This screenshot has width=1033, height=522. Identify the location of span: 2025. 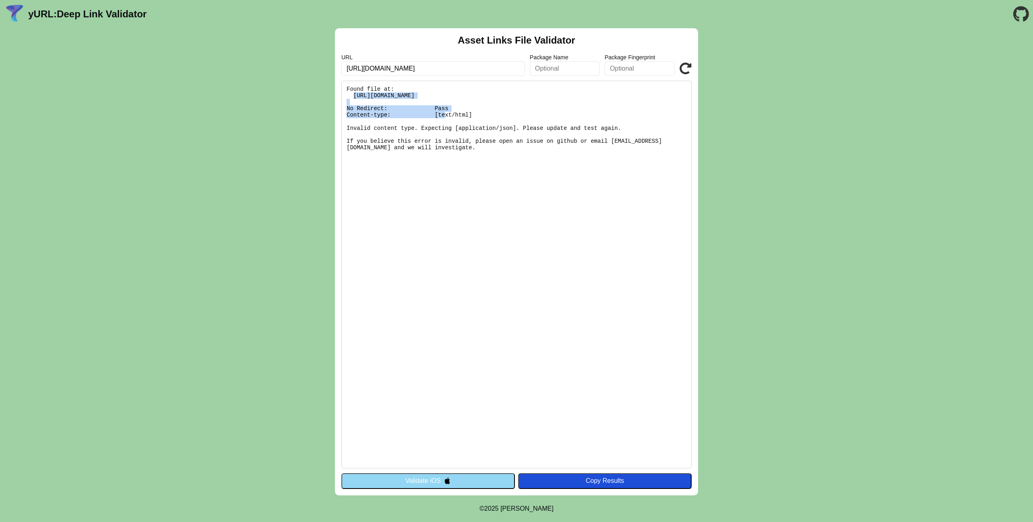
(491, 508).